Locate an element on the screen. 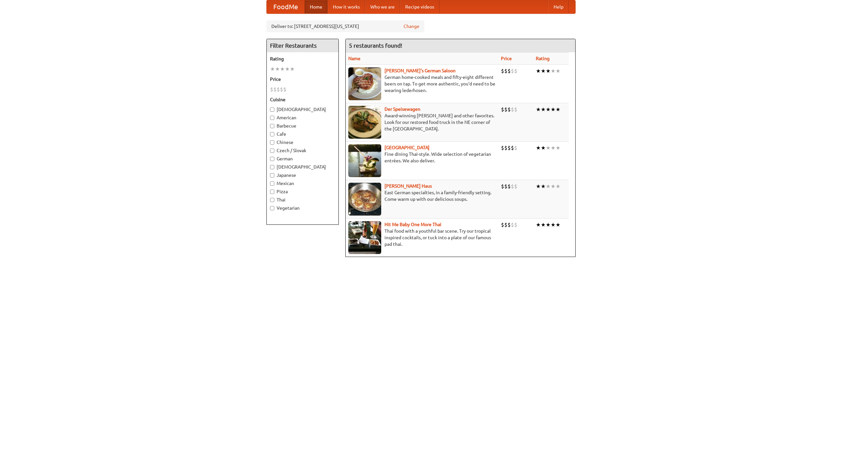 Image resolution: width=842 pixels, height=465 pixels. img: esthers.jpg is located at coordinates (365, 84).